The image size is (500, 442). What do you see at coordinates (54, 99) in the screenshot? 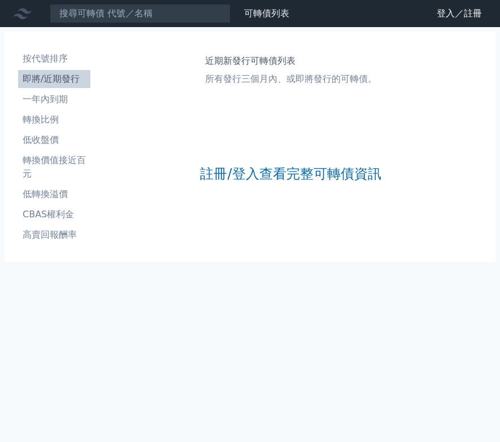
I see `a: 一年內到期` at bounding box center [54, 99].